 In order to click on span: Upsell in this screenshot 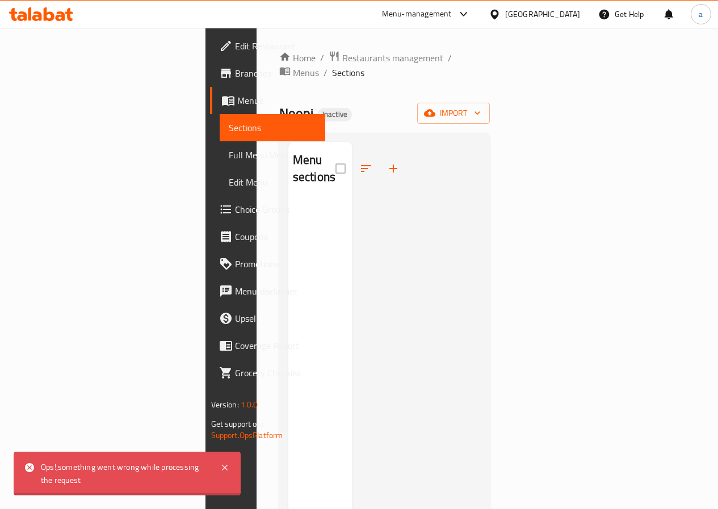, I will do `click(275, 318)`.